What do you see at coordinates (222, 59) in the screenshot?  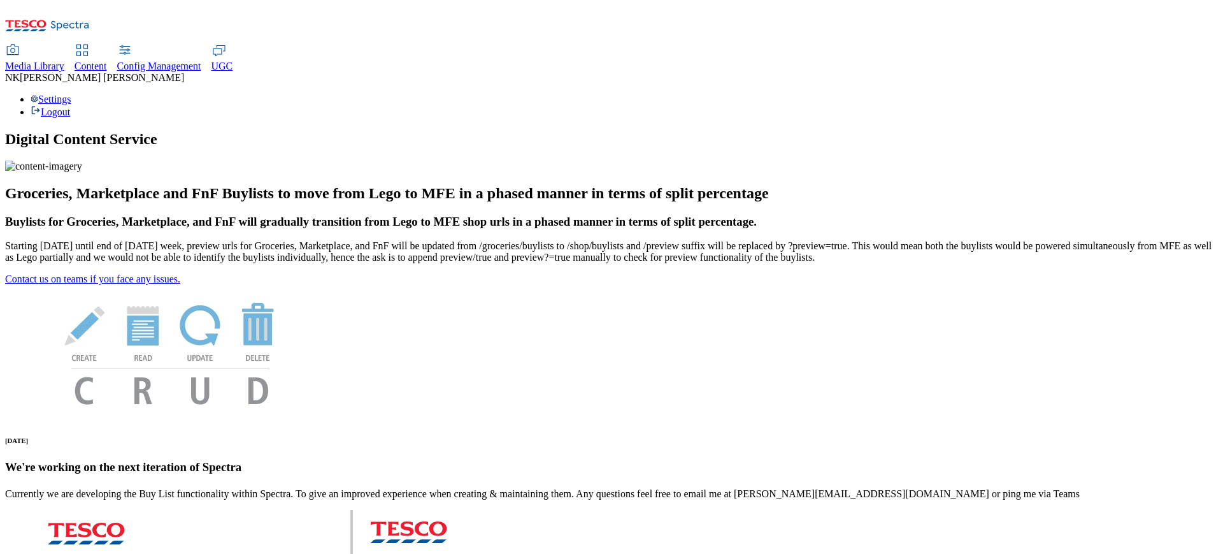 I see `a: UGC` at bounding box center [222, 59].